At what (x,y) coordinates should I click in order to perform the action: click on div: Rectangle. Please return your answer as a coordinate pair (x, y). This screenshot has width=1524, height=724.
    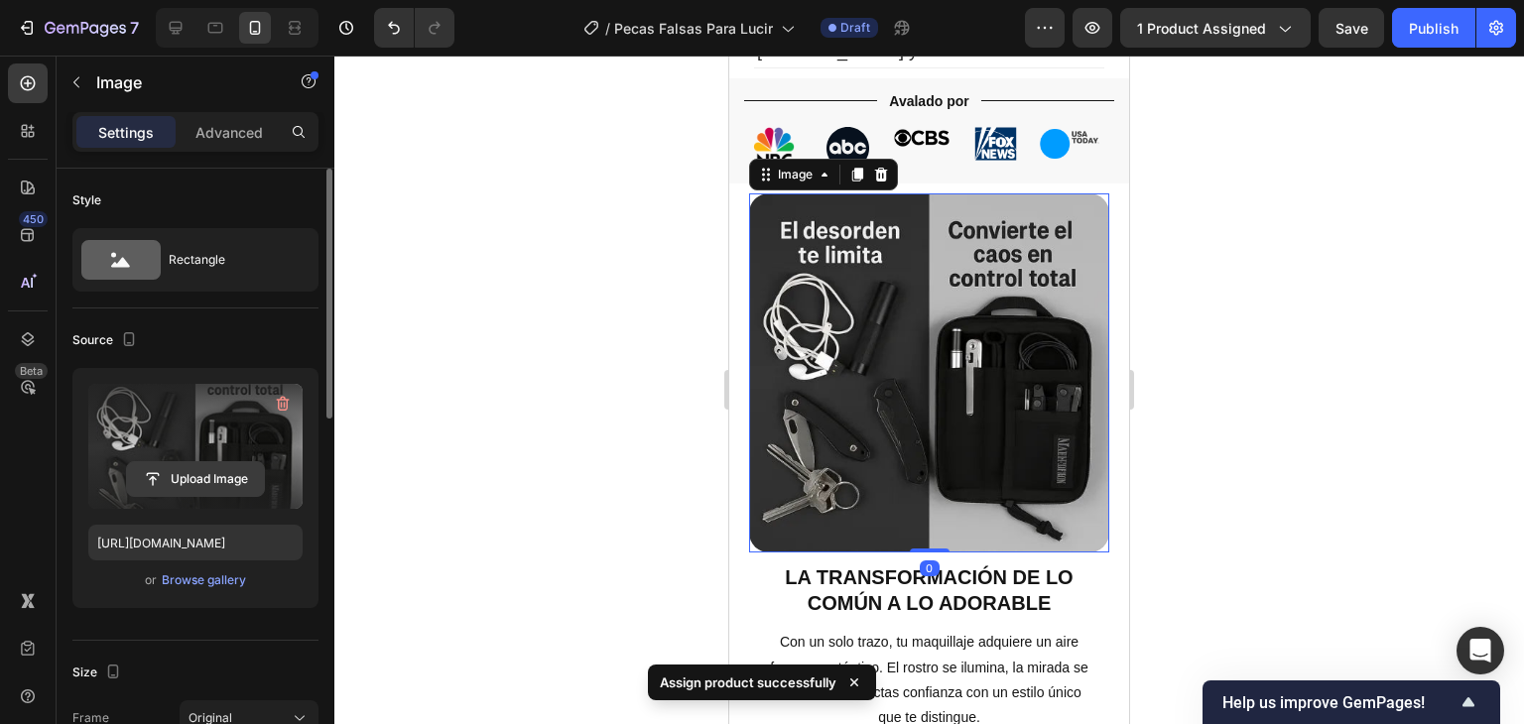
    Looking at the image, I should click on (229, 260).